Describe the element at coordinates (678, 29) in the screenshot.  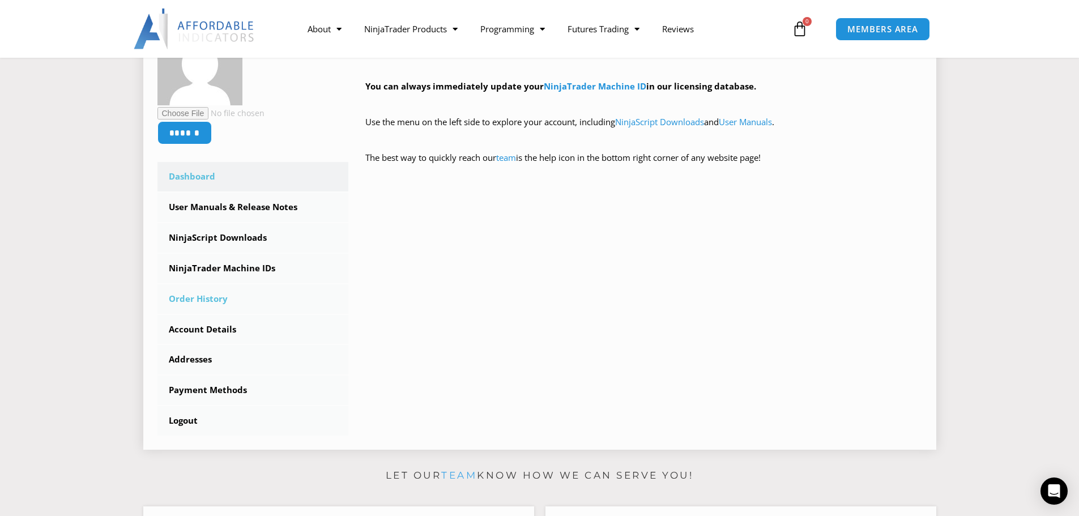
I see `a: Reviews` at that location.